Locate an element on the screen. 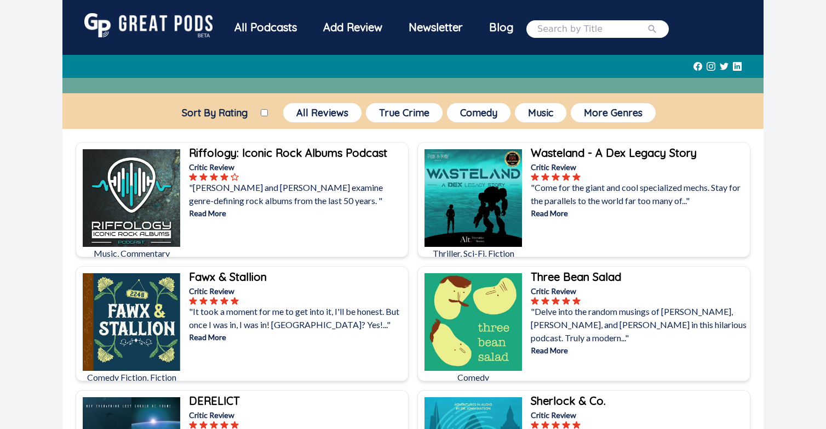 The image size is (826, 429). div: Add Review is located at coordinates (353, 27).